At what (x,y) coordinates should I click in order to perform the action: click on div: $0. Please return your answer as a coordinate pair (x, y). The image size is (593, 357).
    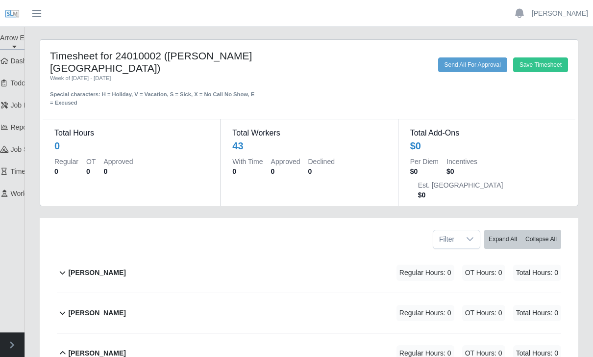
    Looking at the image, I should click on (416, 146).